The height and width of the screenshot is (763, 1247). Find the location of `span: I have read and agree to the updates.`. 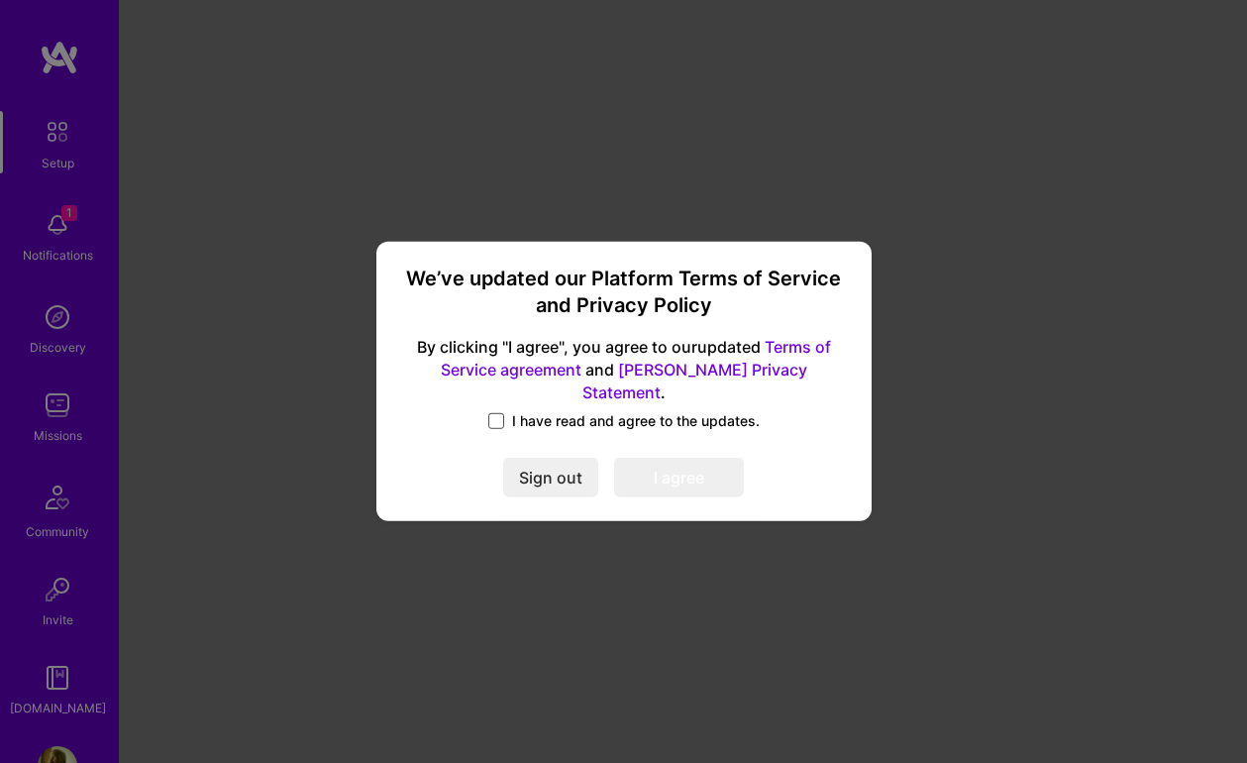

span: I have read and agree to the updates. is located at coordinates (636, 421).